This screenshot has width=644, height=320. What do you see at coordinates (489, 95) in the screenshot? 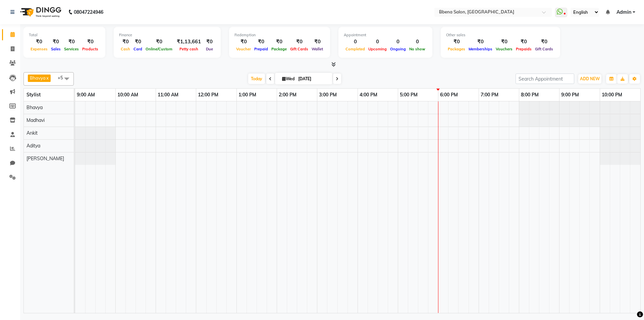
I see `a: 7:00 PM` at bounding box center [489, 95].